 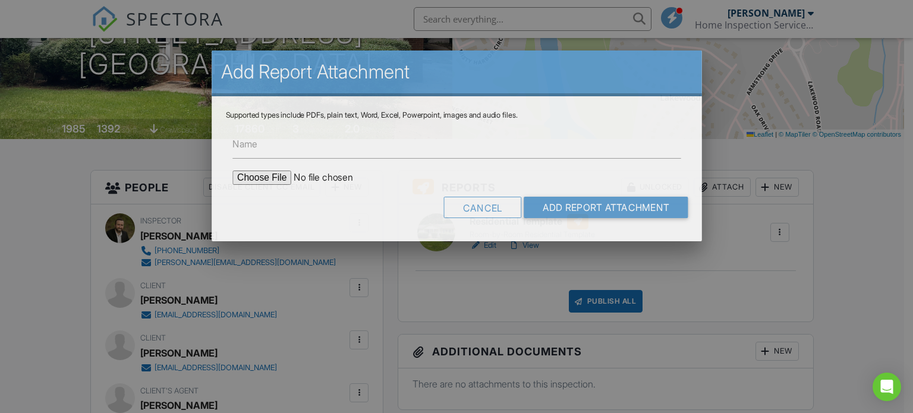 What do you see at coordinates (482, 208) in the screenshot?
I see `div: Cancel` at bounding box center [482, 208].